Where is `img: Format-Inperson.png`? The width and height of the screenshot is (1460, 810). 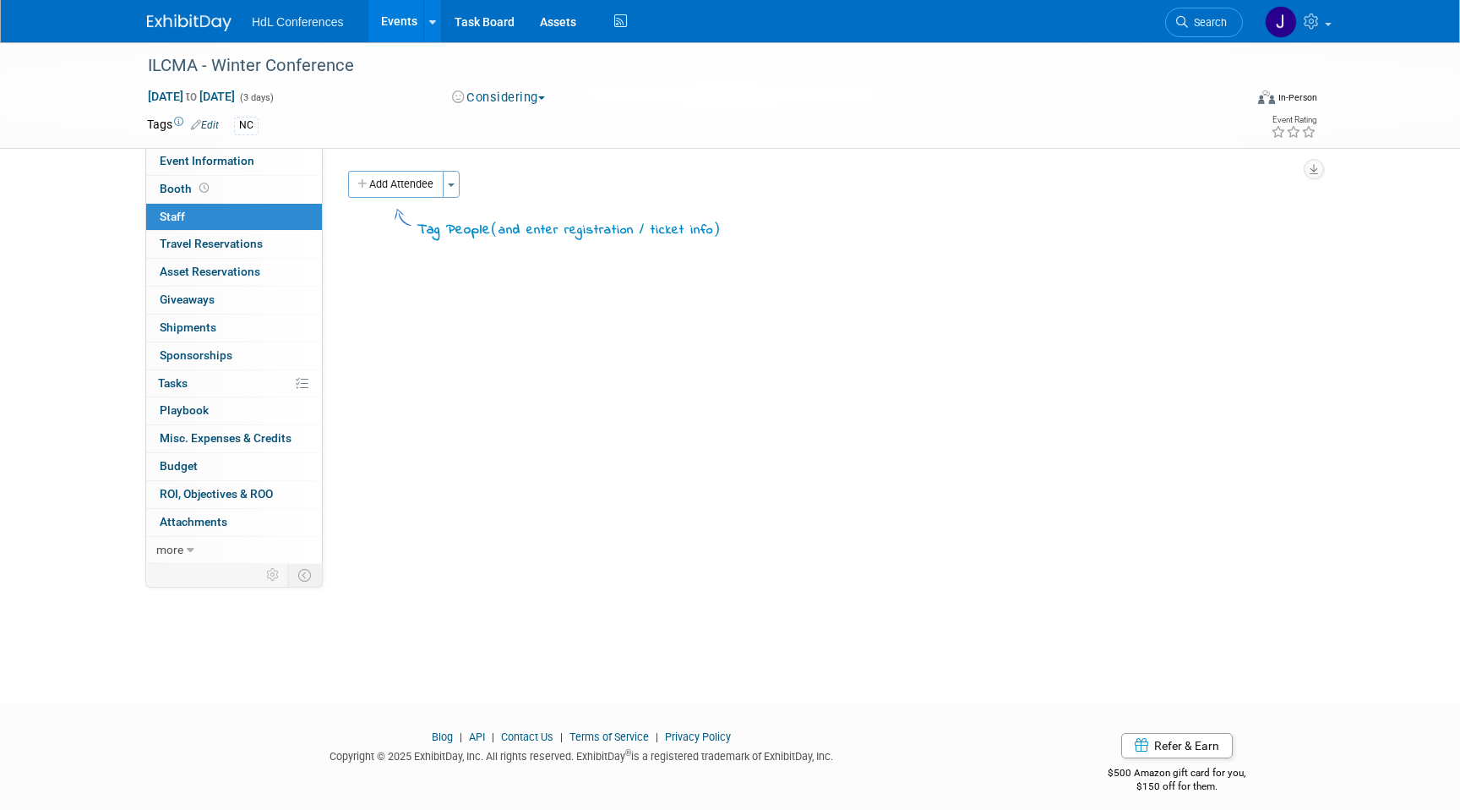
img: Format-Inperson.png is located at coordinates (1267, 97).